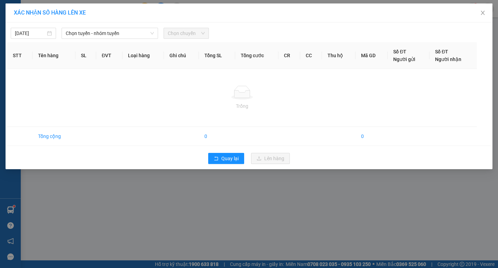 The width and height of the screenshot is (498, 268). Describe the element at coordinates (20, 55) in the screenshot. I see `th: STT` at that location.